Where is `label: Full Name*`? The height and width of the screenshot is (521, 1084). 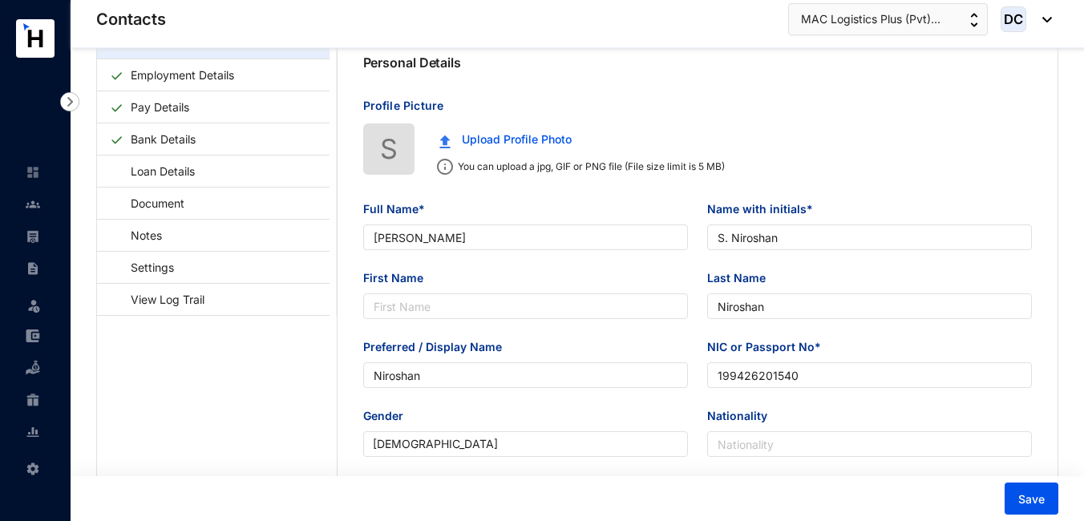
label: Full Name* is located at coordinates (399, 209).